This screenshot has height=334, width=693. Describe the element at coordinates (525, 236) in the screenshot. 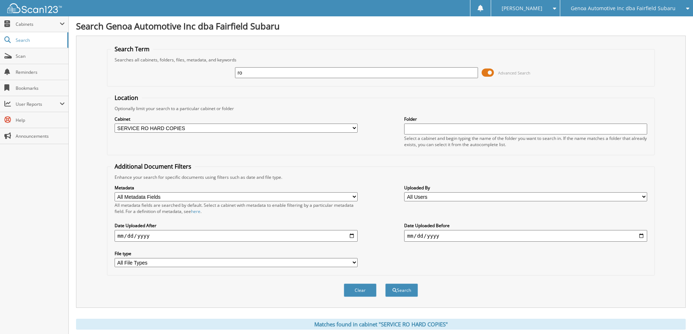

I see `input: end` at that location.